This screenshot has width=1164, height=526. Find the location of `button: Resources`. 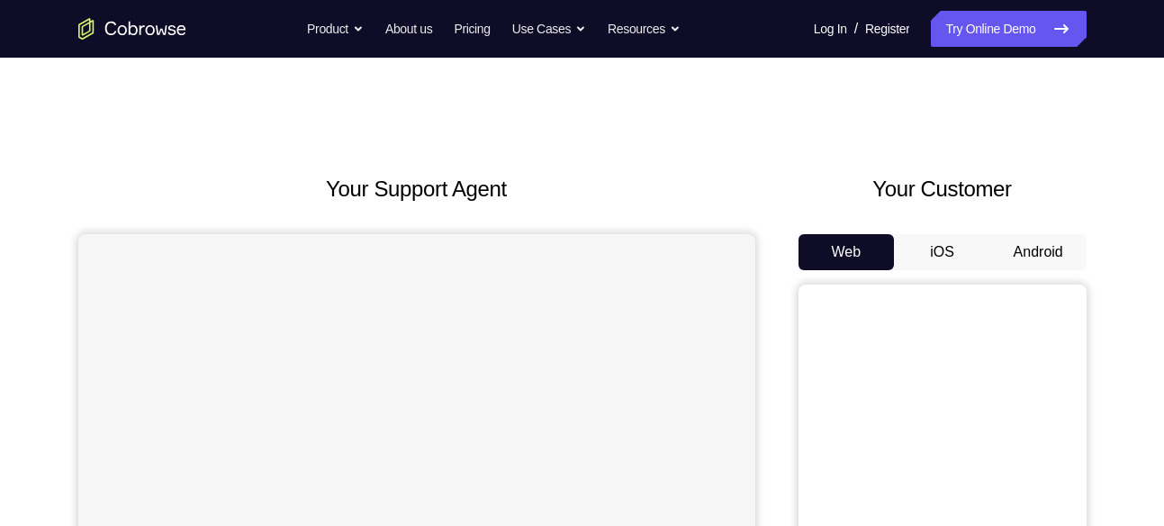

button: Resources is located at coordinates (643, 29).